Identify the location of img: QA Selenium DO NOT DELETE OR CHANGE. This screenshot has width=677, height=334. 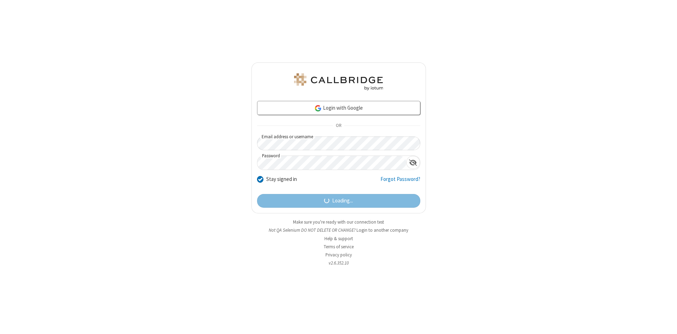
(339, 82).